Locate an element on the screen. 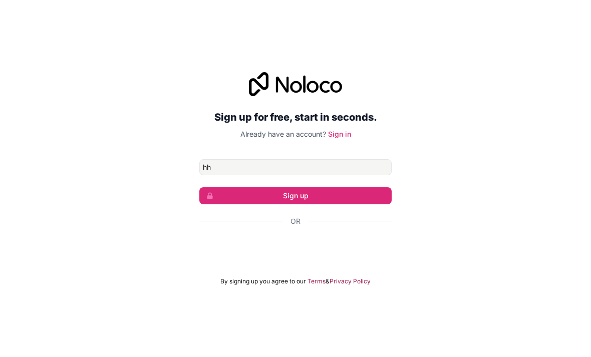 The height and width of the screenshot is (357, 591). span: Already have an account? is located at coordinates (283, 134).